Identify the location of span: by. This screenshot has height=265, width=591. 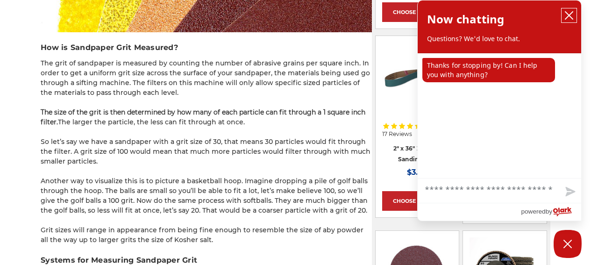
(549, 211).